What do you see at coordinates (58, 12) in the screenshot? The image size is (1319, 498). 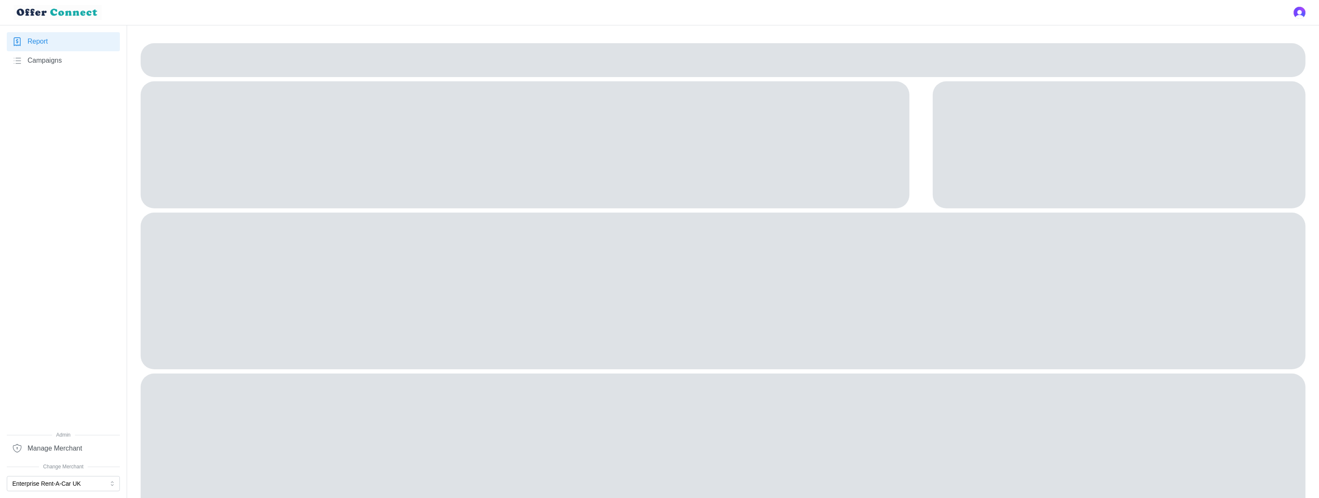 I see `img: loyalBe Logo` at bounding box center [58, 12].